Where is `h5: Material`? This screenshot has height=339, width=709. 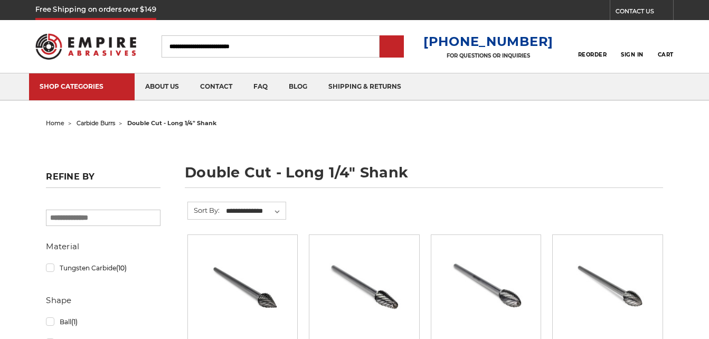 h5: Material is located at coordinates (103, 247).